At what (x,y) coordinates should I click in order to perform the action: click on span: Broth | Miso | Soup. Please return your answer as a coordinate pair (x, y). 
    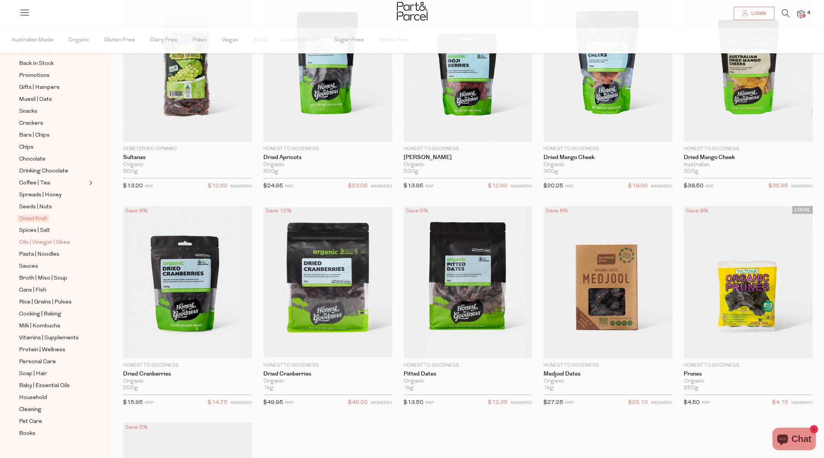
    Looking at the image, I should click on (43, 278).